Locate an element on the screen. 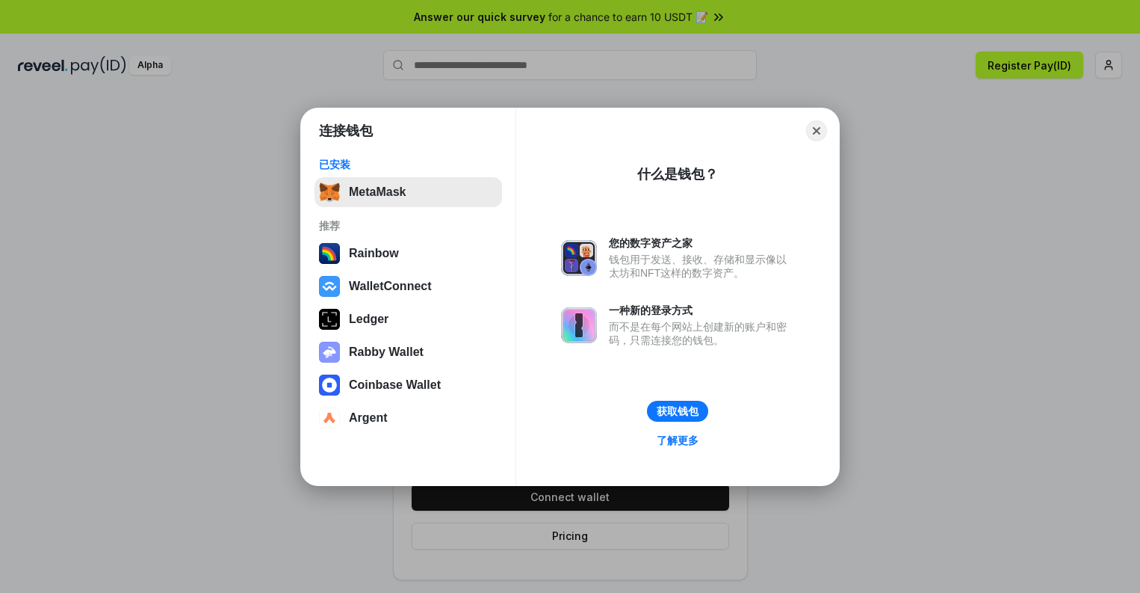 This screenshot has width=1140, height=593. div: 获取钱包 is located at coordinates (678, 411).